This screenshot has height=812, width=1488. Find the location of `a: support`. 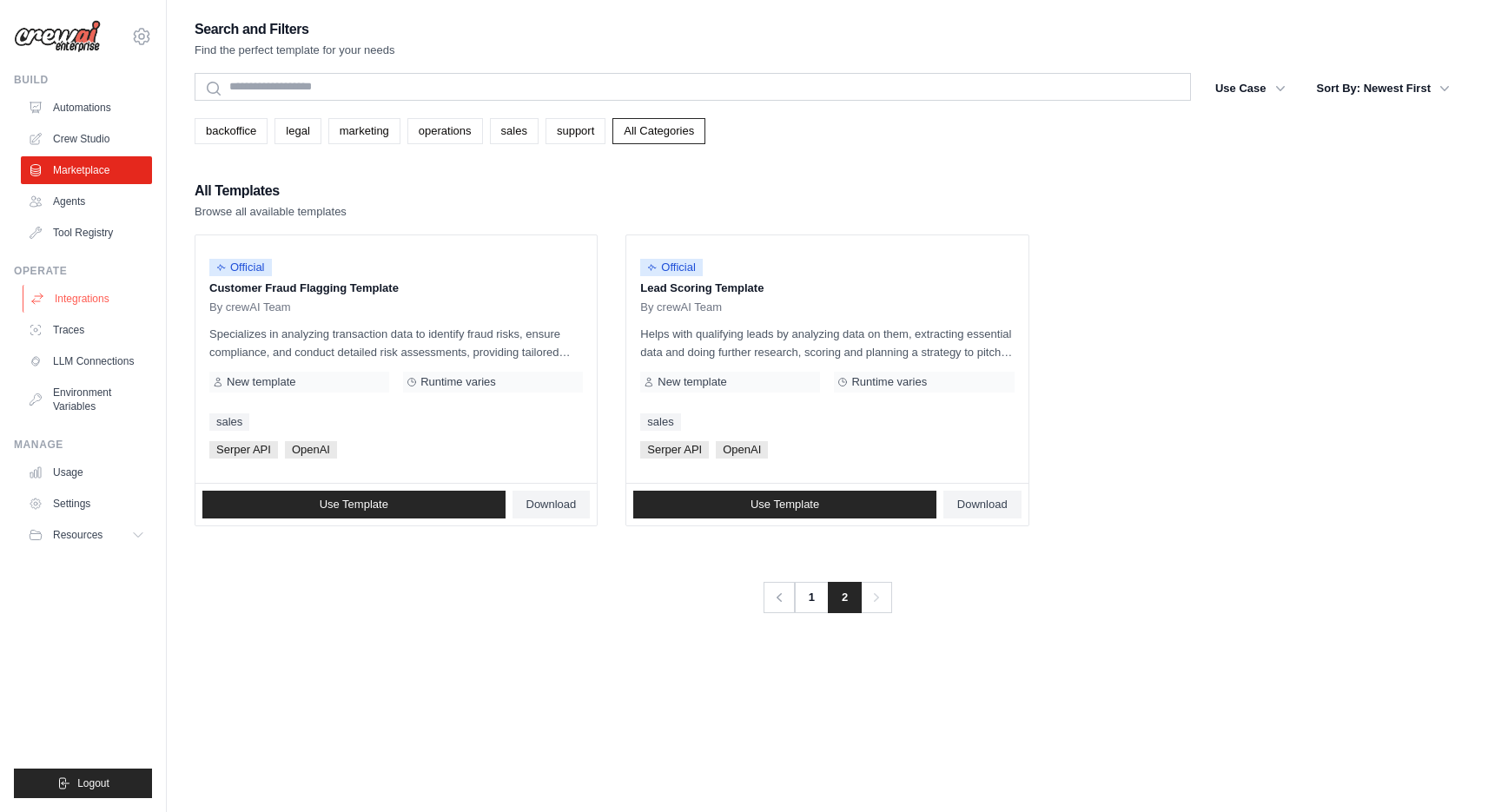

a: support is located at coordinates (575, 132).